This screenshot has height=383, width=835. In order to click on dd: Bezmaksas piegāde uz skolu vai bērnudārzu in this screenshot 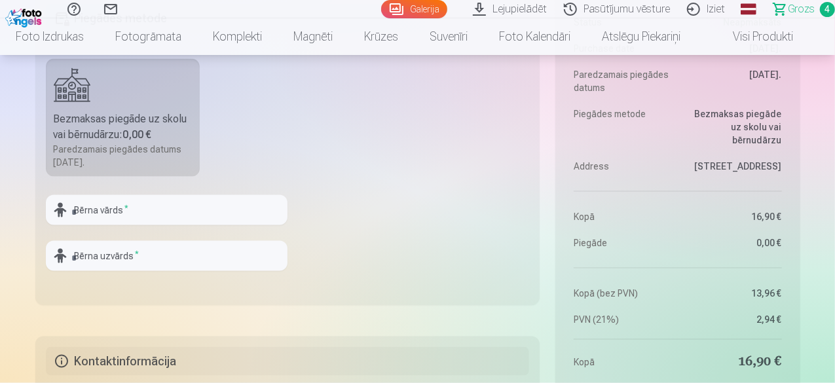, I will do `click(732, 127)`.